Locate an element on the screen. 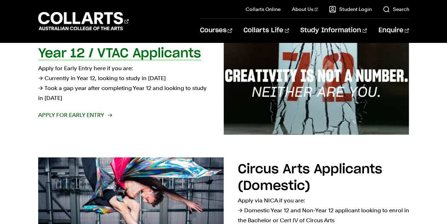  a: Search is located at coordinates (396, 9).